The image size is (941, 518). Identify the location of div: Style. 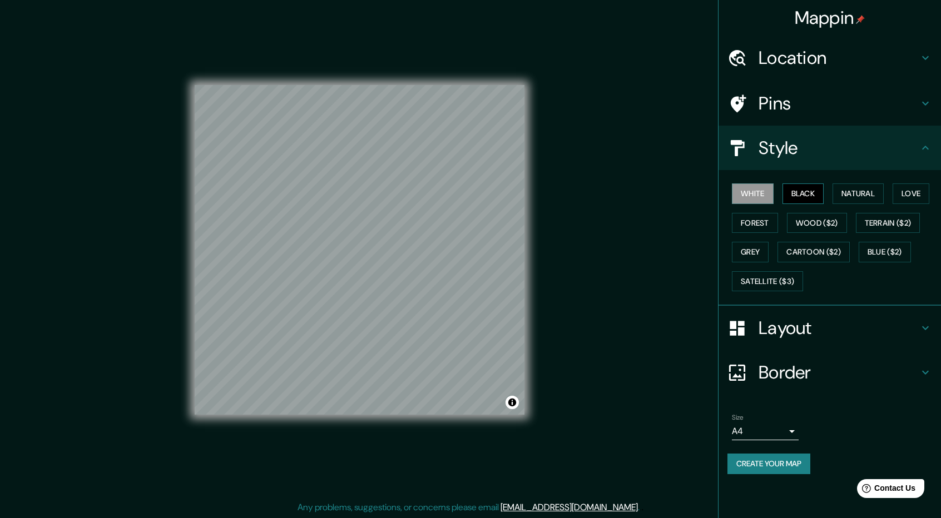
(830, 148).